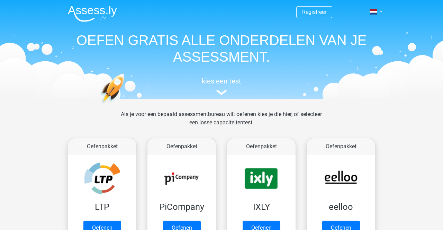 This screenshot has height=230, width=443. I want to click on div: Als je voor een bepaald assessmentbureau wilt oefenen kies je die hier, of selecteer een losse ca..., so click(221, 123).